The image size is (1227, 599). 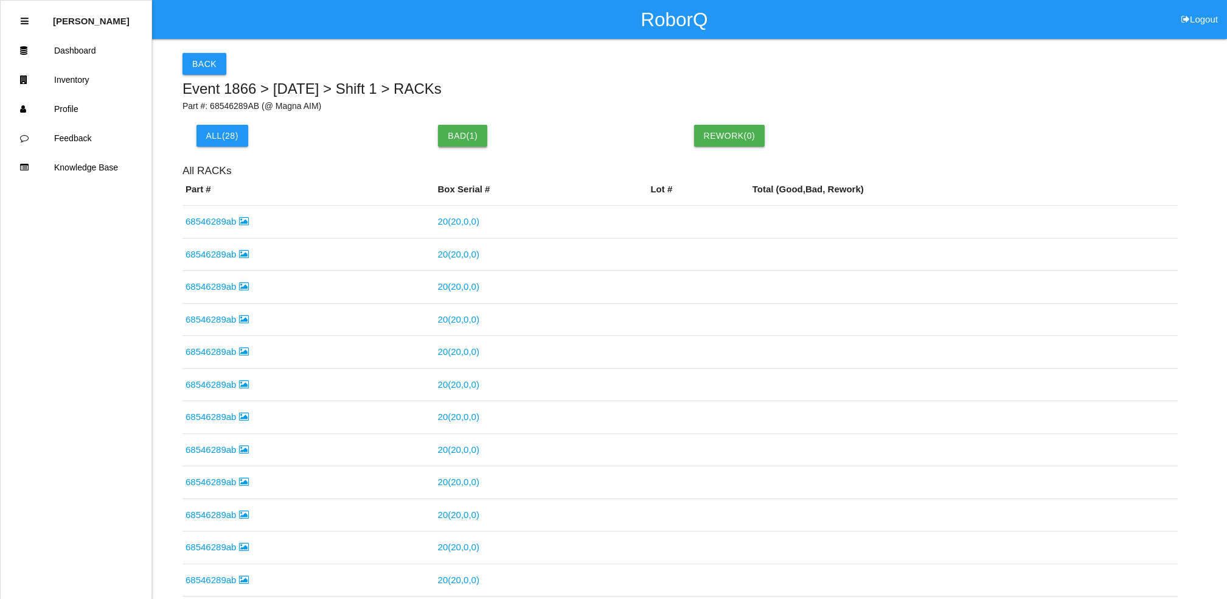 I want to click on button: Rework(0), so click(x=729, y=136).